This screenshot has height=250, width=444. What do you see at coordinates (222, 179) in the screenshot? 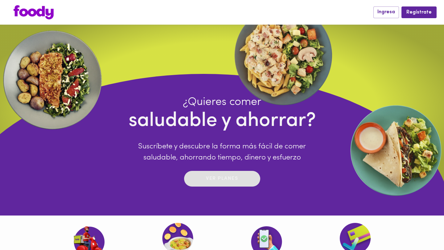
I see `button: Ver planes` at bounding box center [222, 179].